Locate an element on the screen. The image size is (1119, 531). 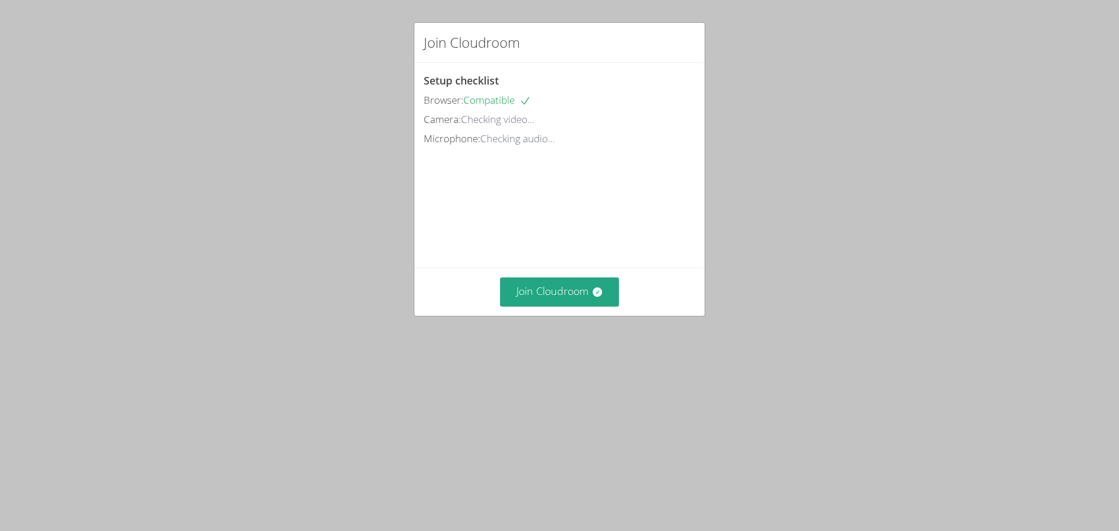
span: Compatible is located at coordinates (497, 100).